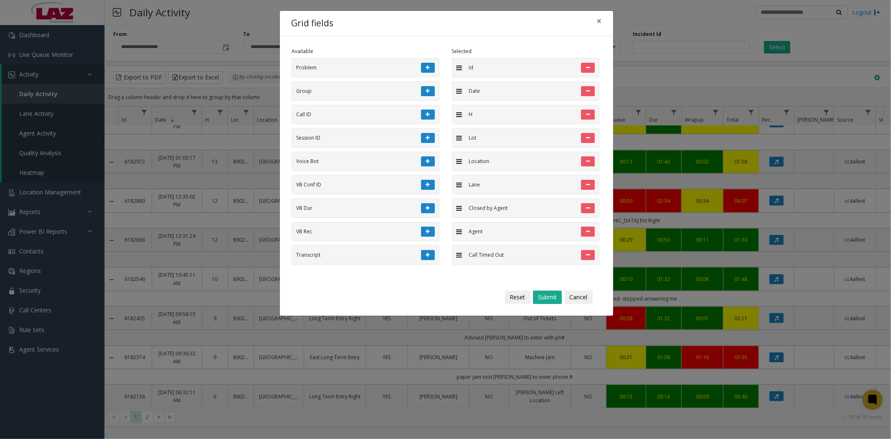 The width and height of the screenshot is (891, 439). Describe the element at coordinates (365, 161) in the screenshot. I see `li: Voice Bot` at that location.